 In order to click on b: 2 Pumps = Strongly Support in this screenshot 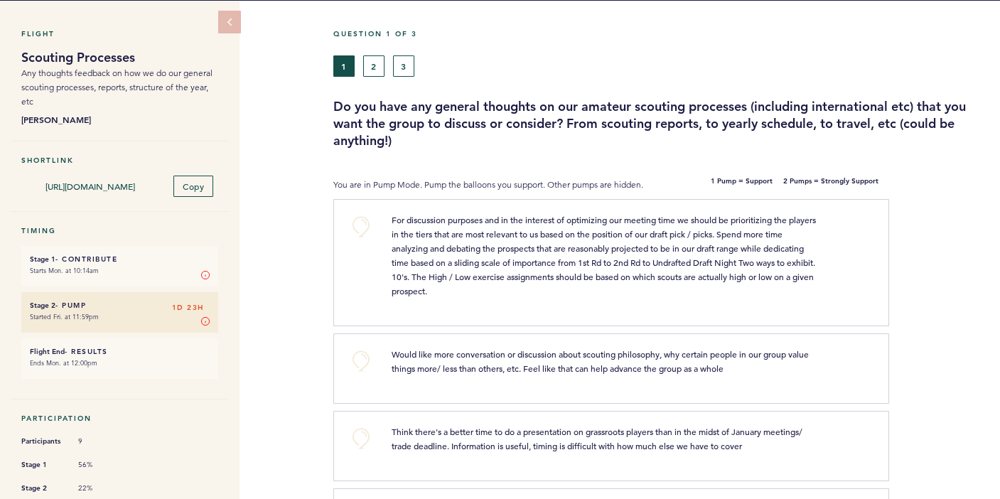, I will do `click(831, 185)`.